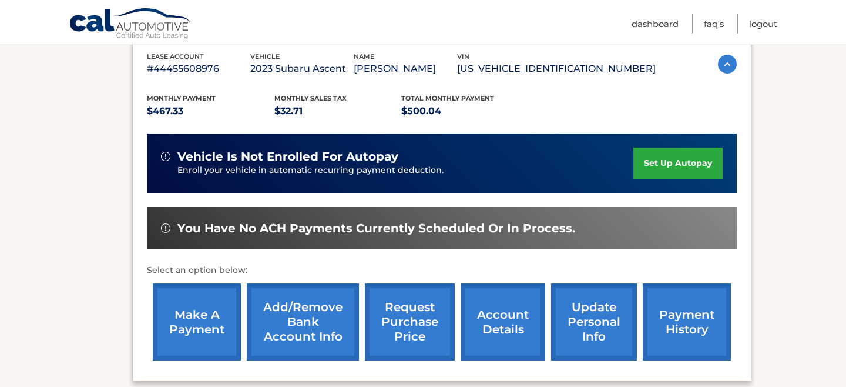 The width and height of the screenshot is (846, 387). I want to click on p: $500.04, so click(465, 111).